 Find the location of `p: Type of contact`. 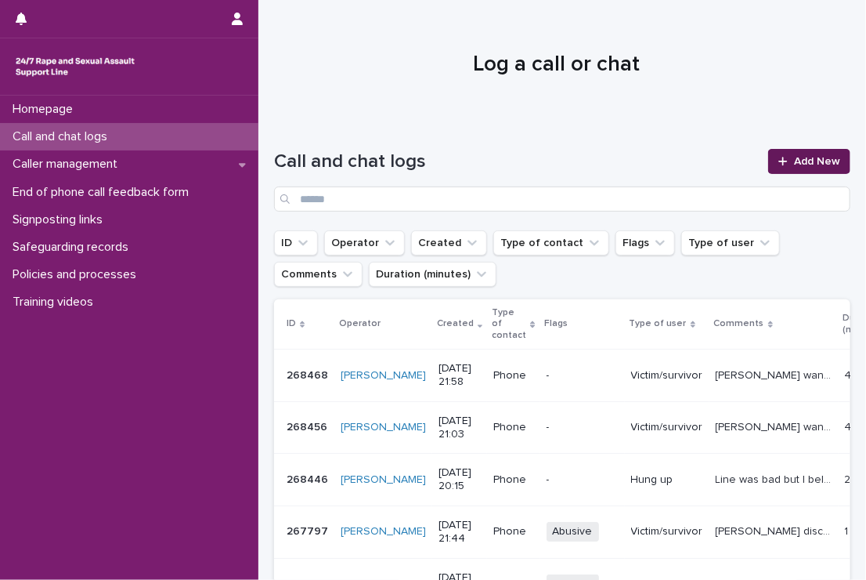

p: Type of contact is located at coordinates (509, 323).